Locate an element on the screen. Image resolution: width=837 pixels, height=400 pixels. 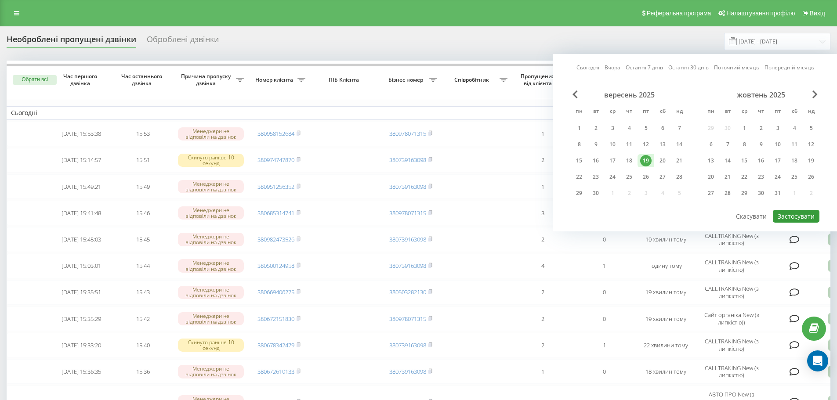
div: Оброблені дзвінки is located at coordinates (183, 41).